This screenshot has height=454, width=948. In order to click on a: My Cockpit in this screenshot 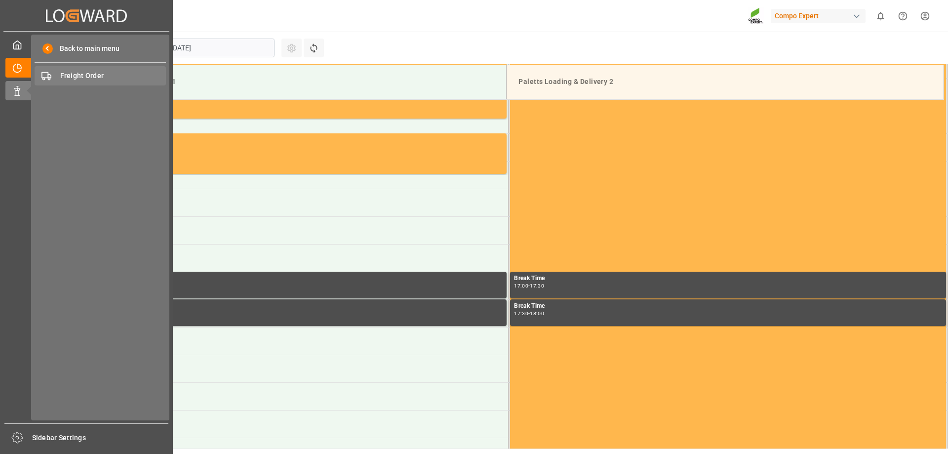, I will do `click(86, 44)`.